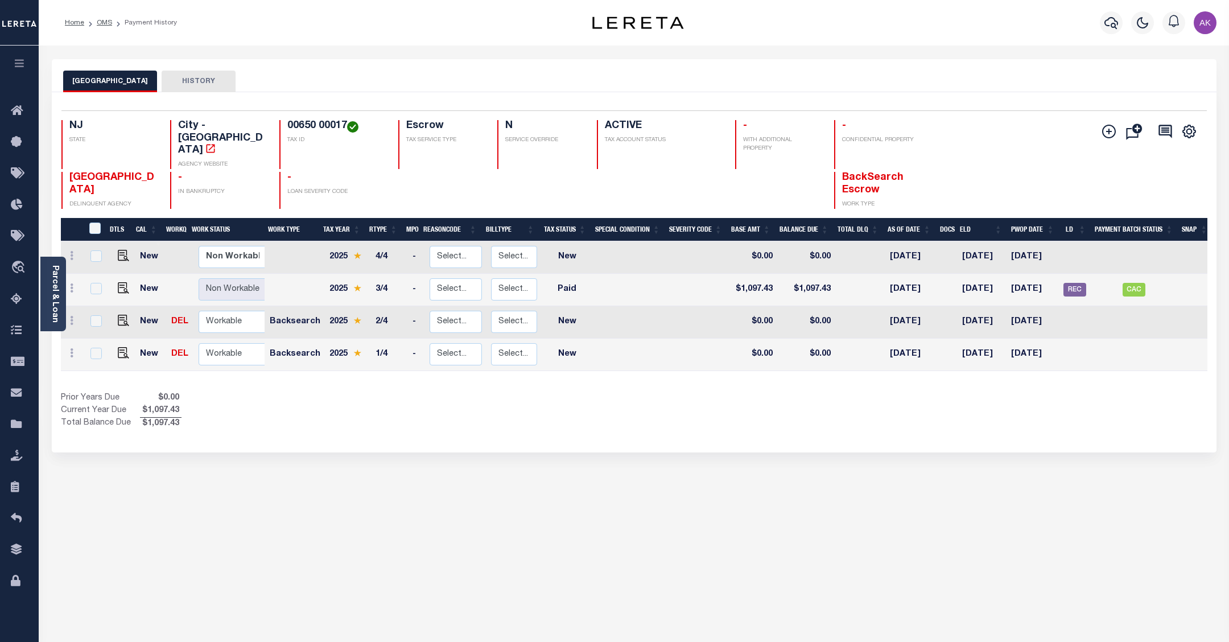 This screenshot has height=642, width=1229. What do you see at coordinates (222, 192) in the screenshot?
I see `p: IN BANKRUPTCY` at bounding box center [222, 192].